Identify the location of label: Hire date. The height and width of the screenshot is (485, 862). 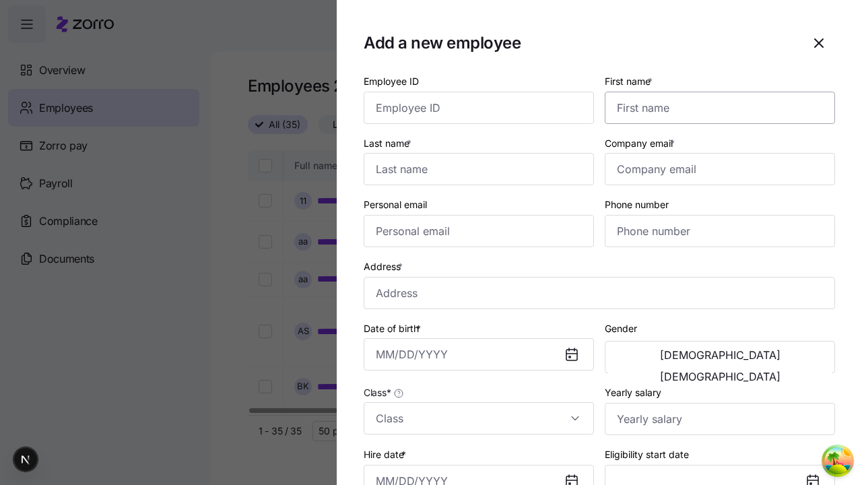
(386, 454).